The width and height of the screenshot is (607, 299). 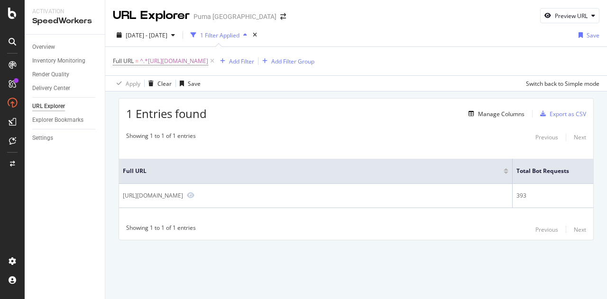 I want to click on div: Inventory Monitoring, so click(x=59, y=61).